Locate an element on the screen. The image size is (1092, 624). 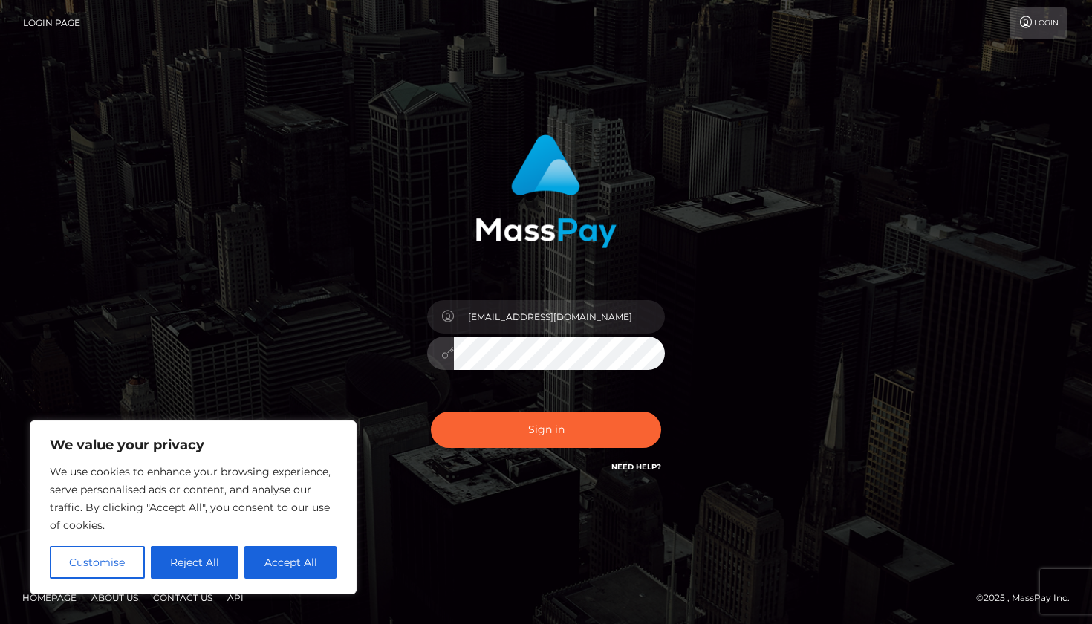
button: Customise is located at coordinates (97, 563).